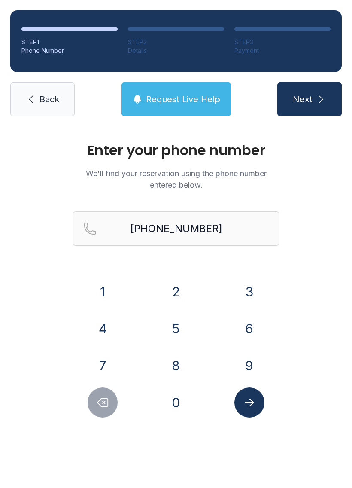 This screenshot has height=488, width=352. Describe the element at coordinates (176, 328) in the screenshot. I see `button: 5` at that location.